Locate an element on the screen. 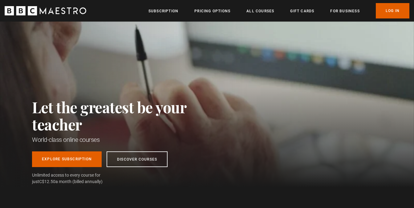 The image size is (414, 208). a: Gift Cards is located at coordinates (302, 11).